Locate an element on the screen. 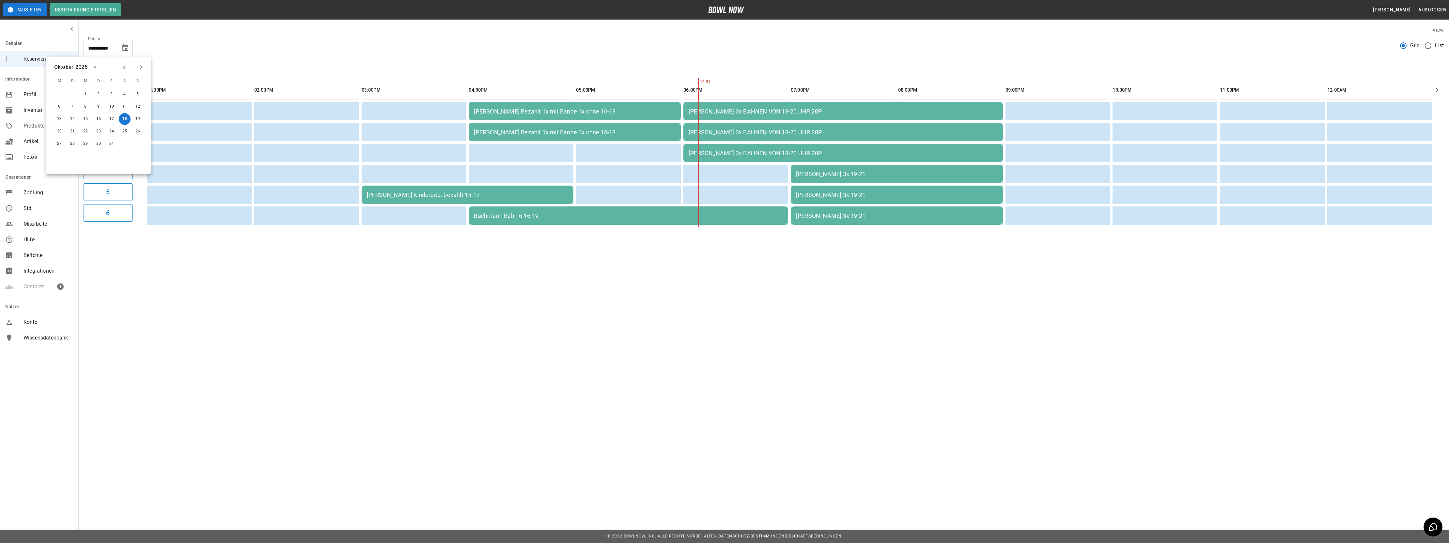 The image size is (1449, 543). button: 31. Okt. 2025 is located at coordinates (112, 144).